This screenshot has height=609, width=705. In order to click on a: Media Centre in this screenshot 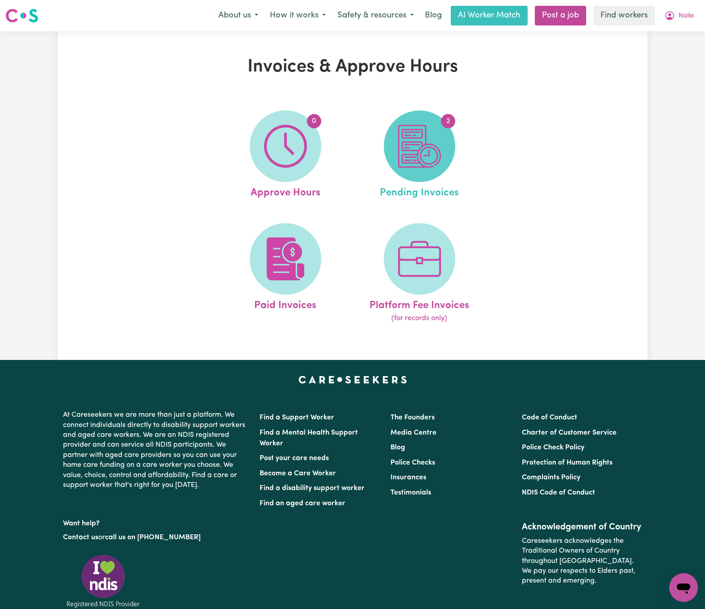, I will do `click(413, 433)`.